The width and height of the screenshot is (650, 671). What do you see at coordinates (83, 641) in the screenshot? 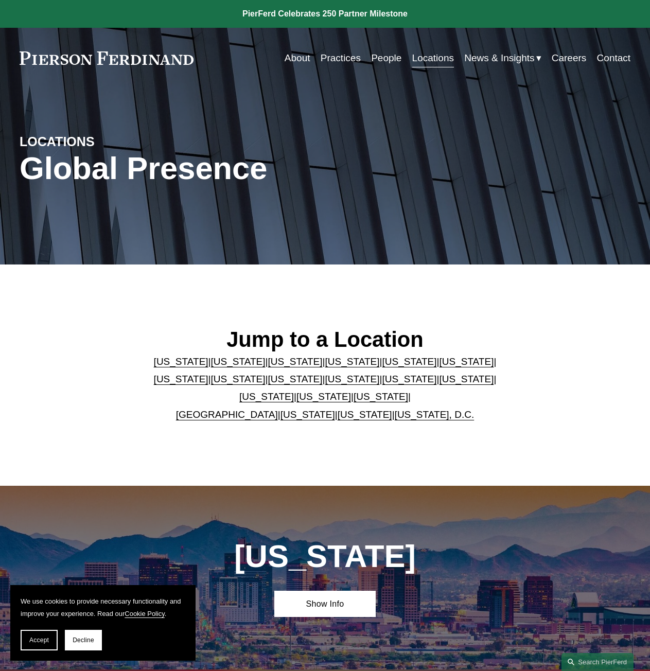
I see `span: Decline` at bounding box center [83, 641].